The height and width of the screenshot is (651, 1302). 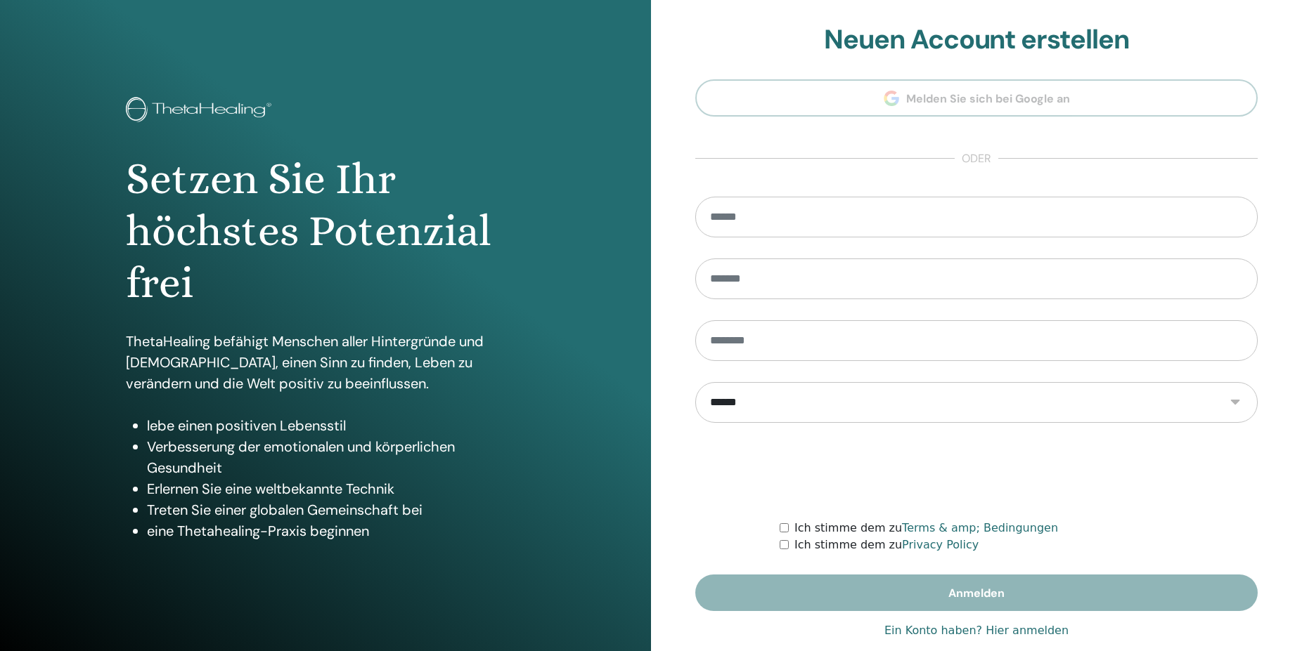 What do you see at coordinates (940, 545) in the screenshot?
I see `a: Privacy Policy` at bounding box center [940, 545].